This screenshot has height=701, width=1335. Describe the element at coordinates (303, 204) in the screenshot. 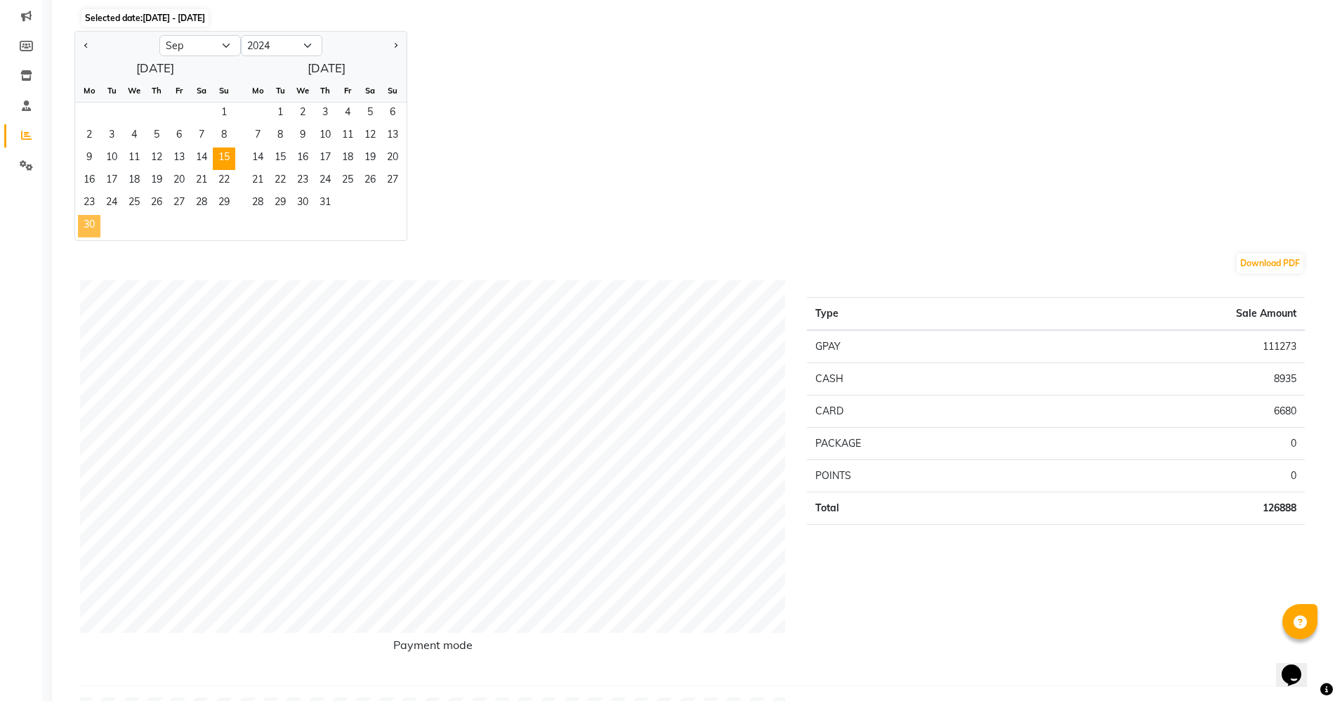

I see `div: Wednesday, October 30, 2024` at that location.